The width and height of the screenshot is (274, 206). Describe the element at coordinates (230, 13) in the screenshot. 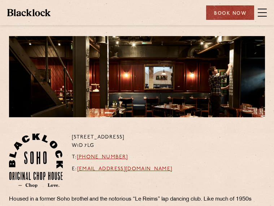

I see `div: Book Now` at that location.